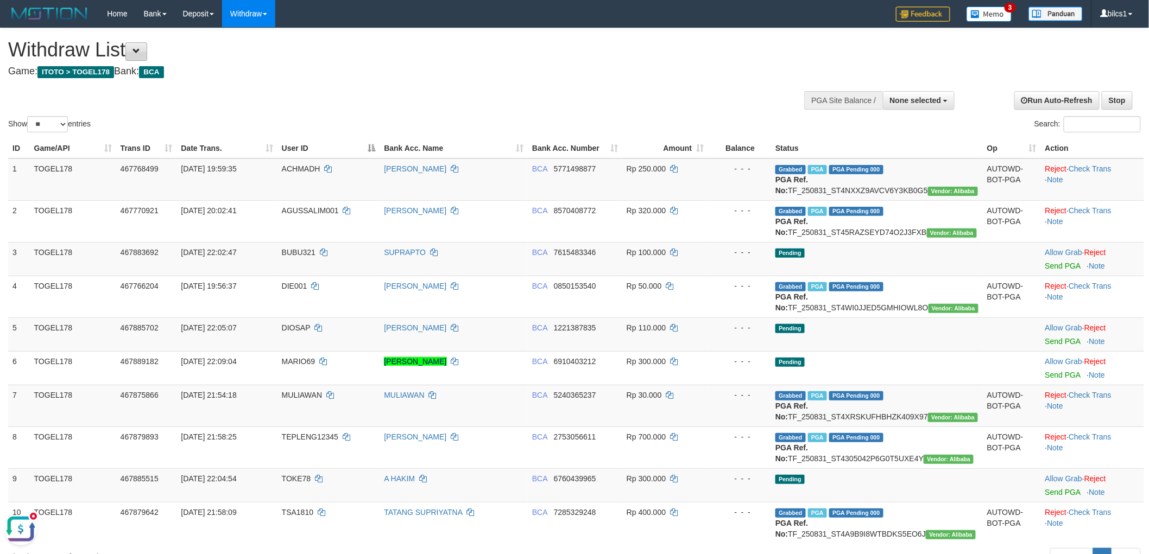 Image resolution: width=1149 pixels, height=554 pixels. Describe the element at coordinates (140, 211) in the screenshot. I see `span: 467770921` at that location.